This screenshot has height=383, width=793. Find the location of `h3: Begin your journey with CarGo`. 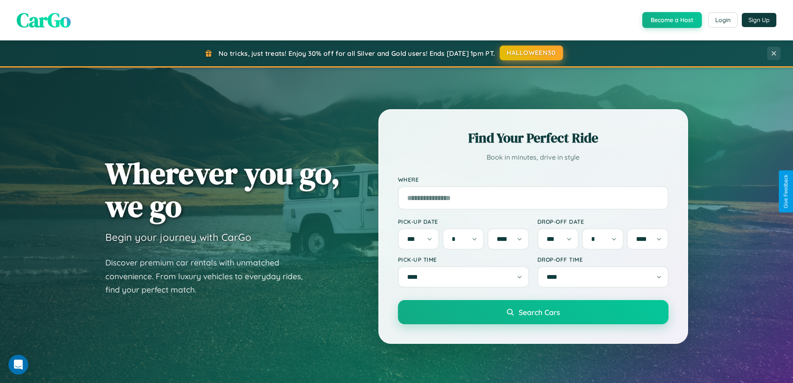

h3: Begin your journey with CarGo is located at coordinates (178, 237).